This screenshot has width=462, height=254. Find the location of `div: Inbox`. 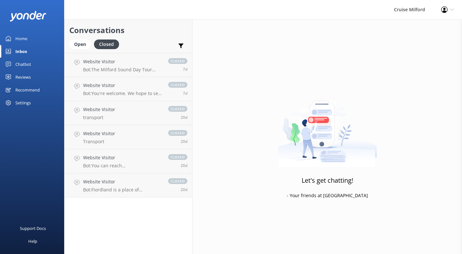

div: Inbox is located at coordinates (21, 51).